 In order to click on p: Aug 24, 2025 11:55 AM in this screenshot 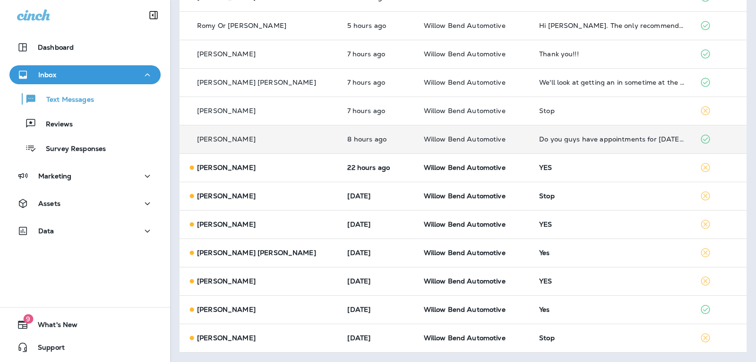, I will do `click(378, 252)`.